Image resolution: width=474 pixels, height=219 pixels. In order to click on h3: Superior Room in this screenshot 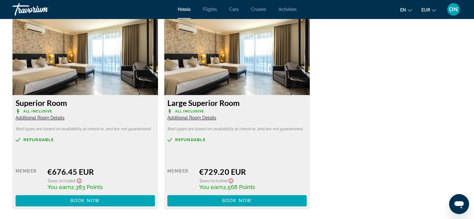, I will do `click(85, 103)`.